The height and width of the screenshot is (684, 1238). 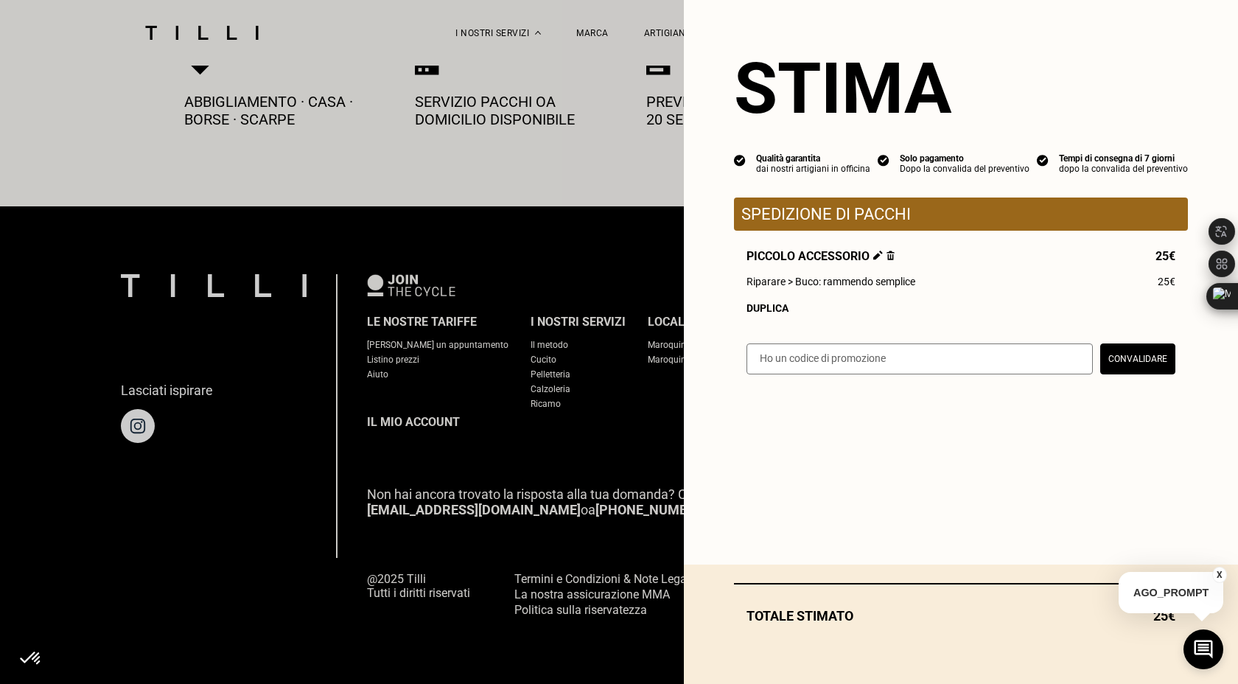 What do you see at coordinates (964, 169) in the screenshot?
I see `font: Dopo la convalida del preventivo` at bounding box center [964, 169].